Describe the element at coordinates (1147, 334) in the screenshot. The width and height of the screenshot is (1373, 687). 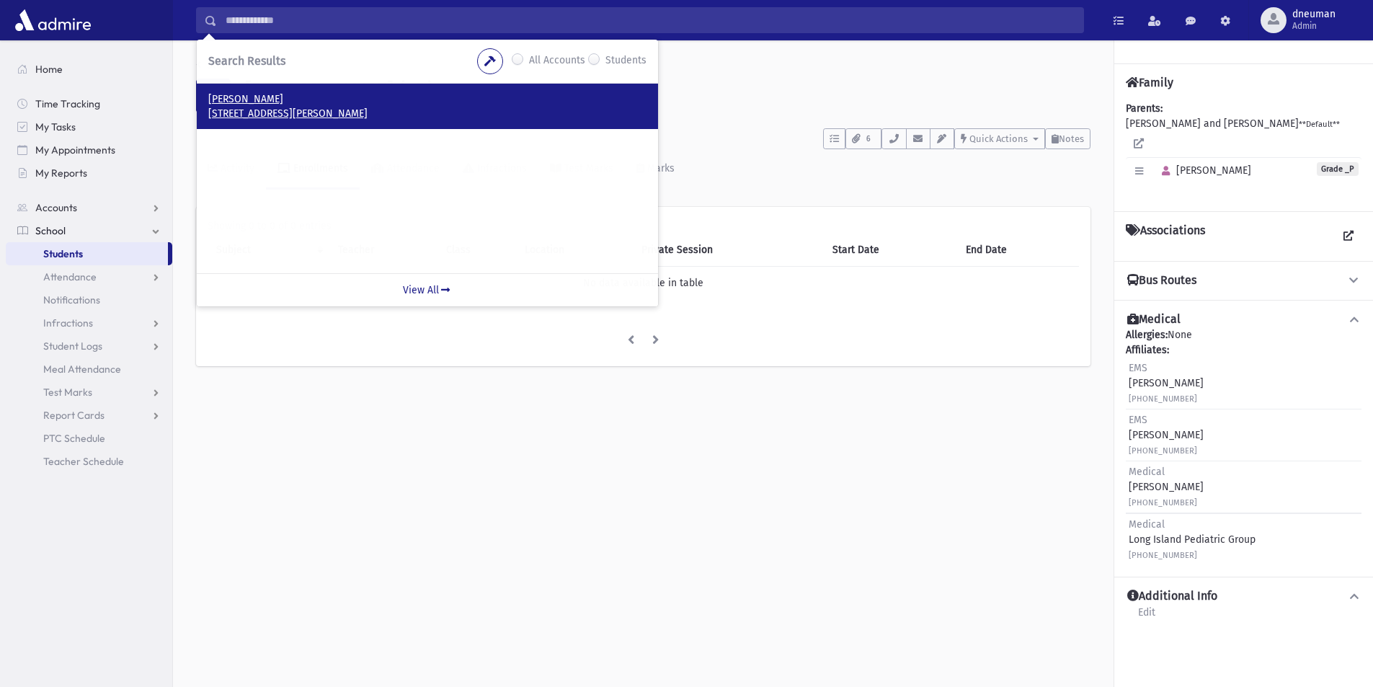
I see `b: Allergies:` at that location.